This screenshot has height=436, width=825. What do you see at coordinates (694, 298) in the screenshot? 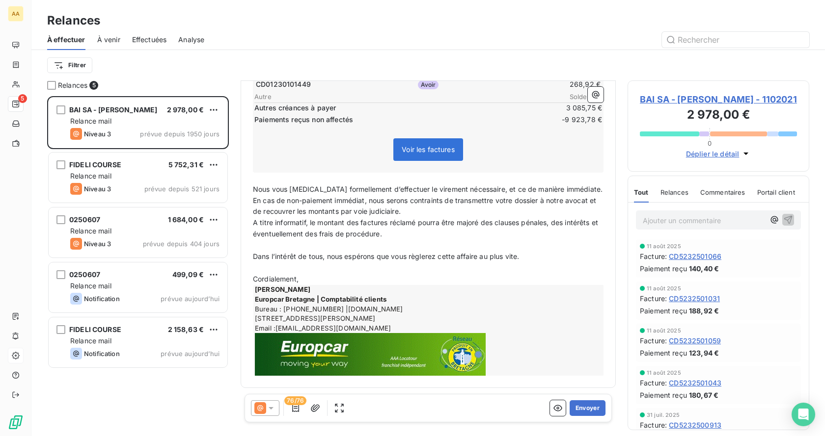
I see `span: CD5232501031` at bounding box center [694, 298].